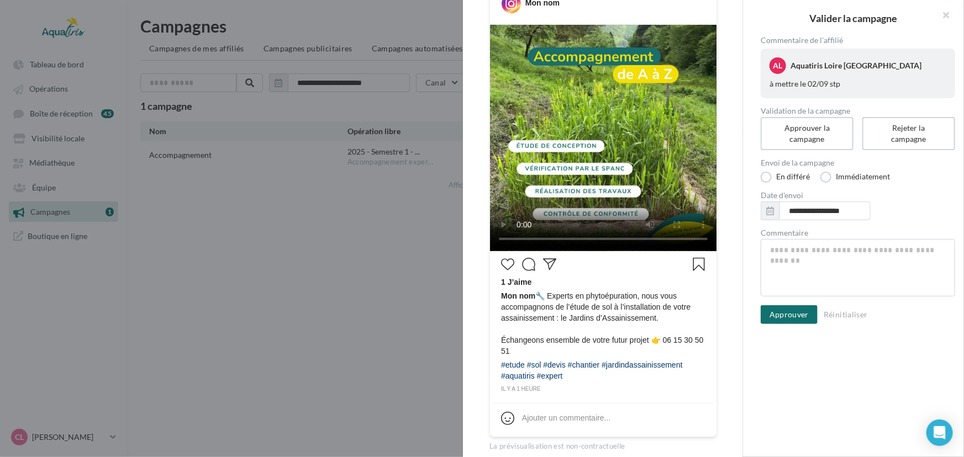 The image size is (964, 457). I want to click on div: il y a 1 heure, so click(603, 389).